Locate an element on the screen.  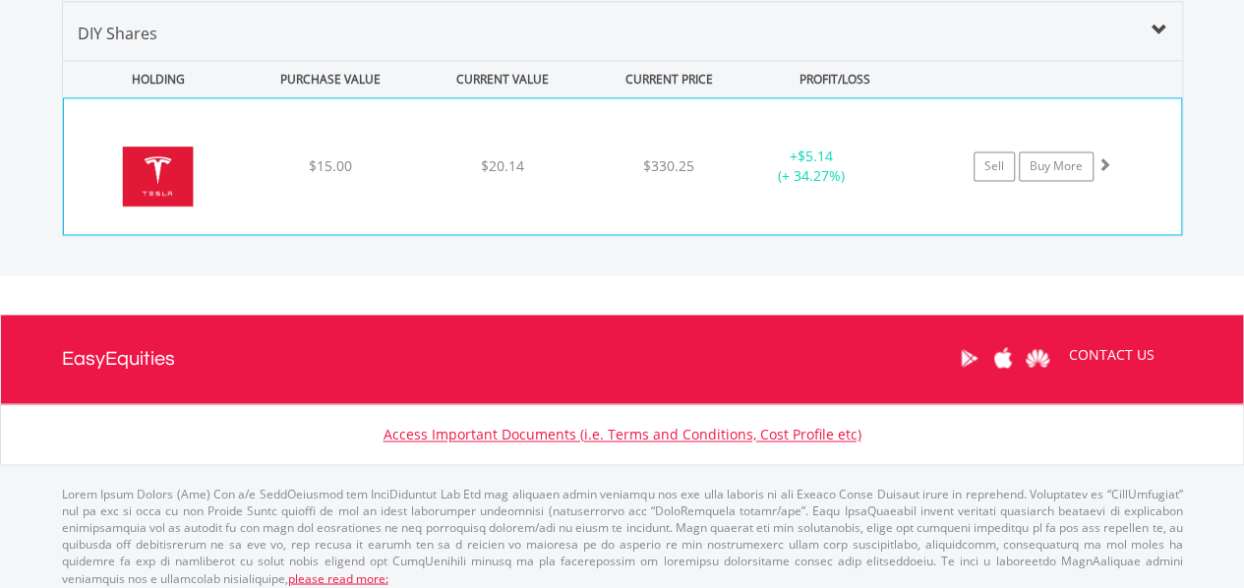
span: $20.14 is located at coordinates (503, 165).